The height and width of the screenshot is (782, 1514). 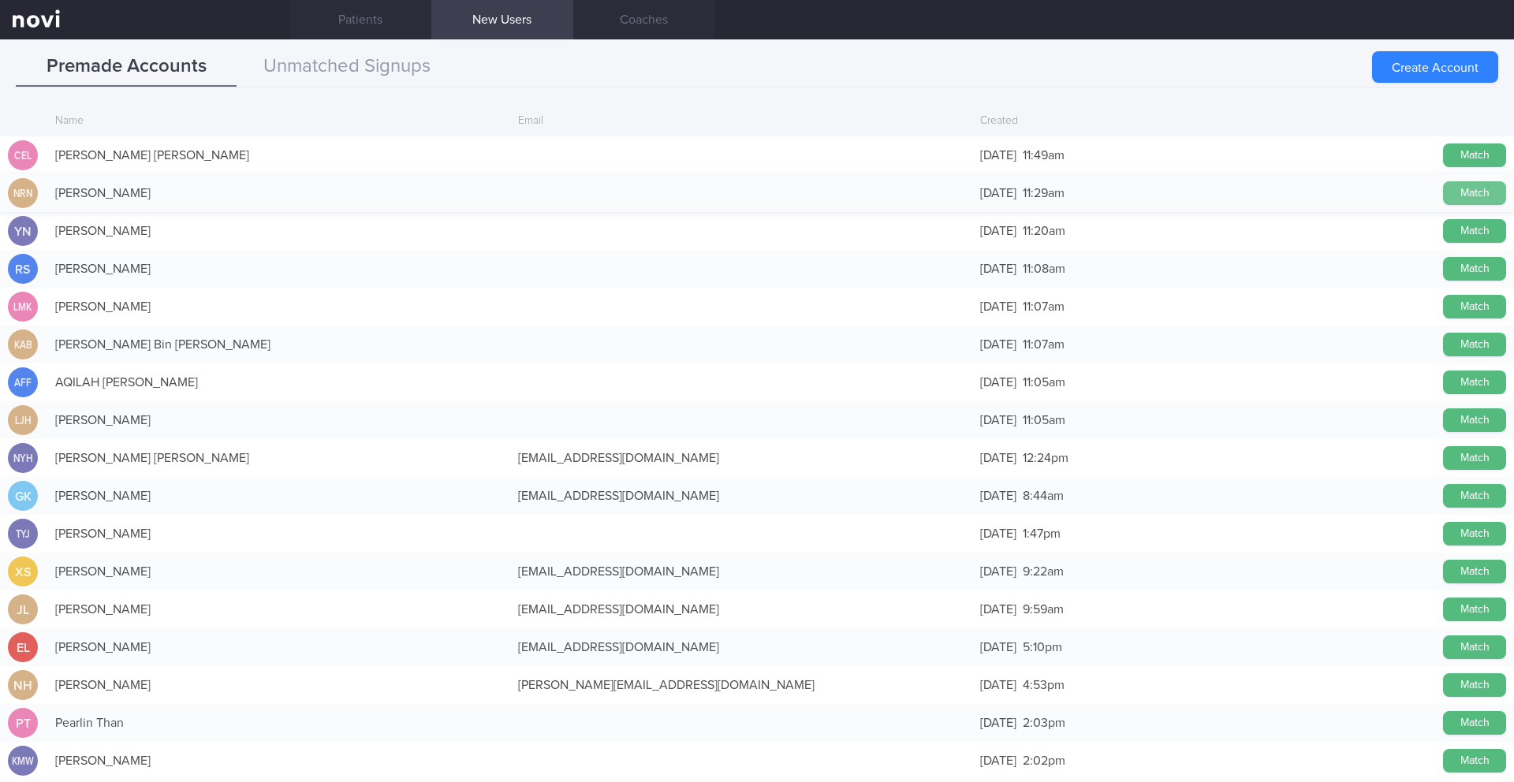 I want to click on div: Created, so click(x=1203, y=121).